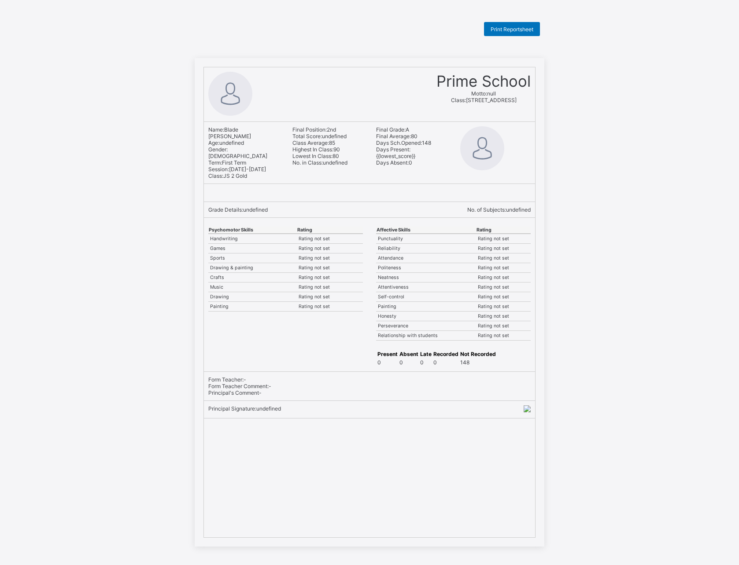 The height and width of the screenshot is (565, 739). What do you see at coordinates (426, 268) in the screenshot?
I see `td: Politeness` at bounding box center [426, 268].